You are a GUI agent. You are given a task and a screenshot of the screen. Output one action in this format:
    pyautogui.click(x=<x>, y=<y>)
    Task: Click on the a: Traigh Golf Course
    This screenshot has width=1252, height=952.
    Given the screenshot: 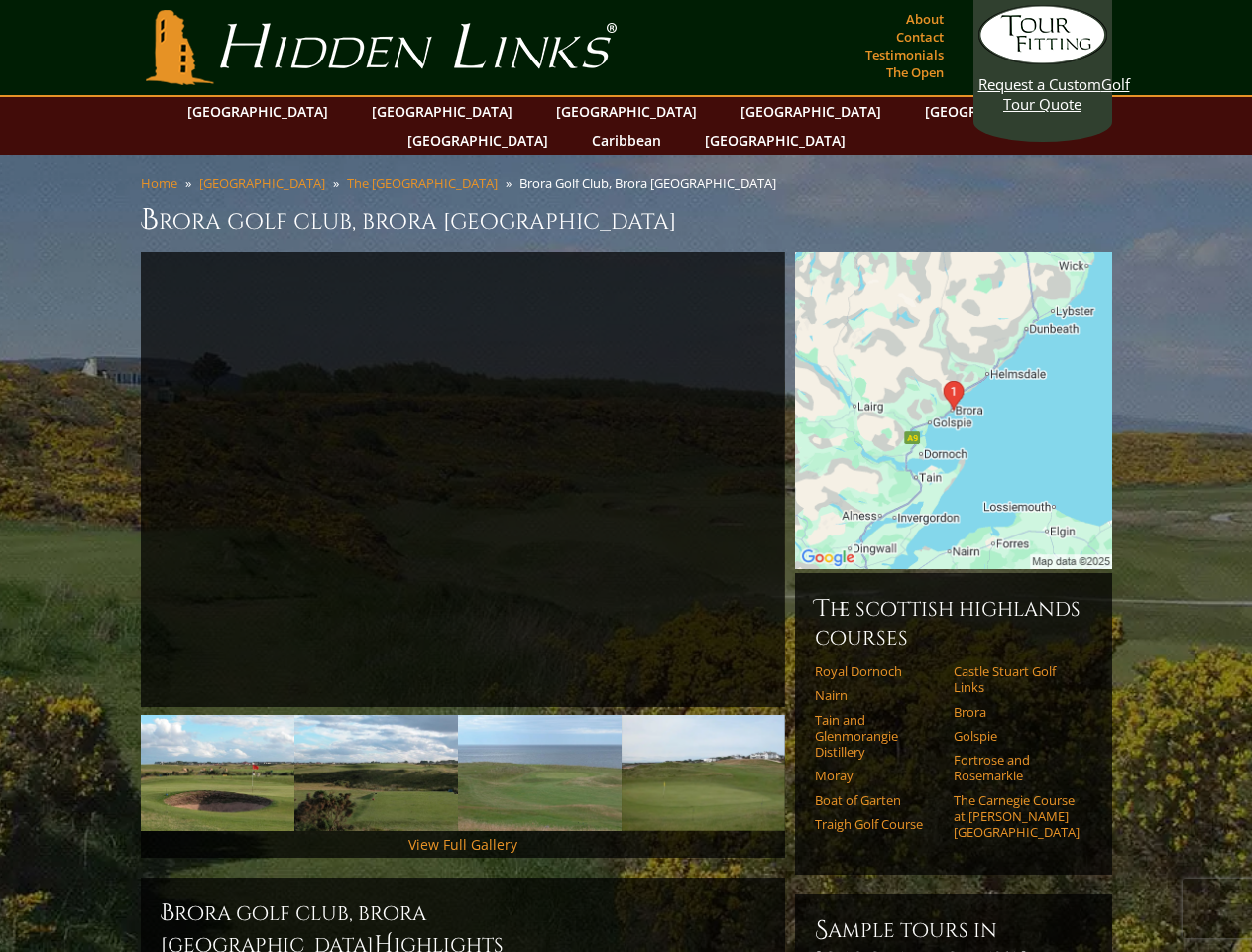 What is the action you would take?
    pyautogui.click(x=877, y=824)
    